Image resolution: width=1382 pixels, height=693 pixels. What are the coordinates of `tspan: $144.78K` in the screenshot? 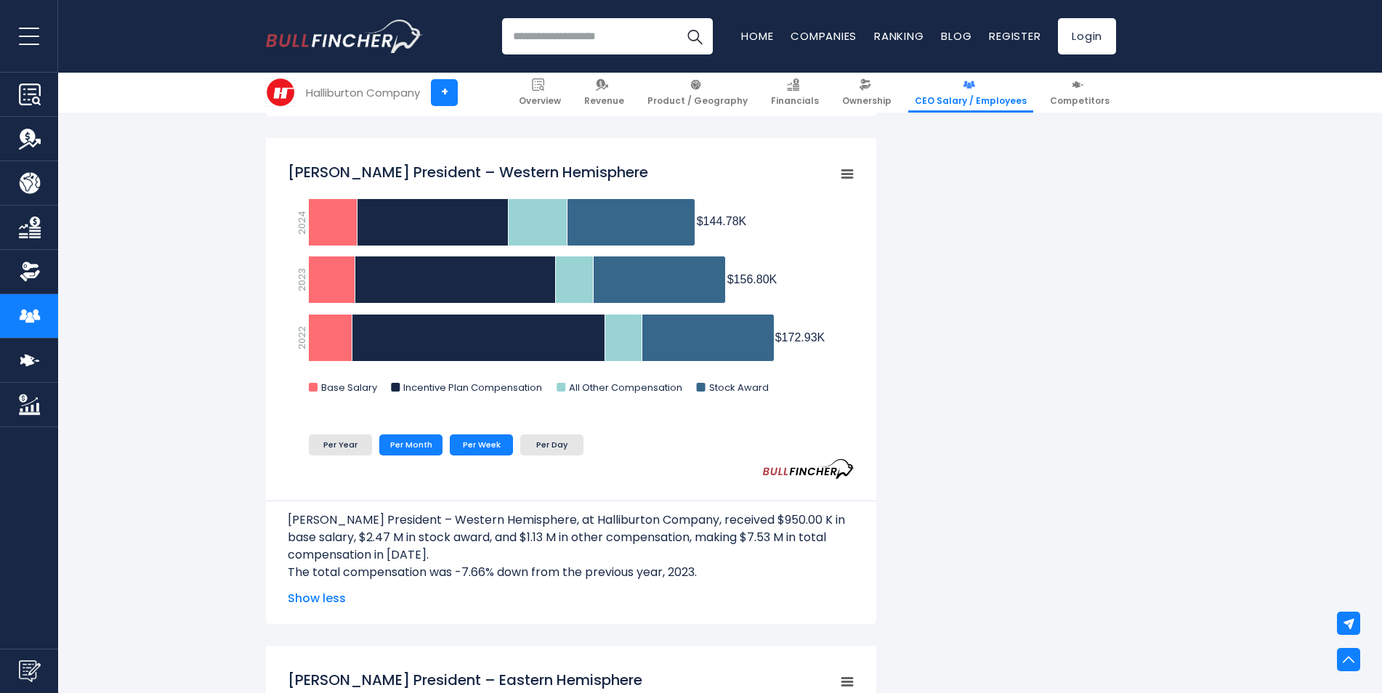 It's located at (721, 221).